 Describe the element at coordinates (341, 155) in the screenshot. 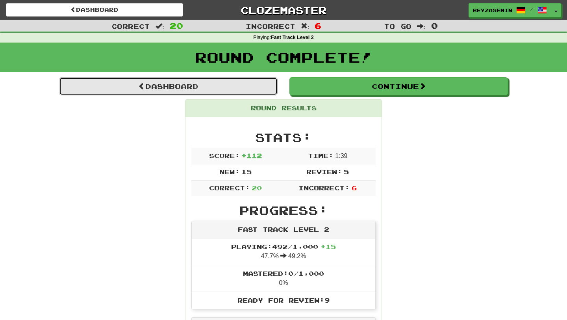

I see `span: 1 : 39` at that location.